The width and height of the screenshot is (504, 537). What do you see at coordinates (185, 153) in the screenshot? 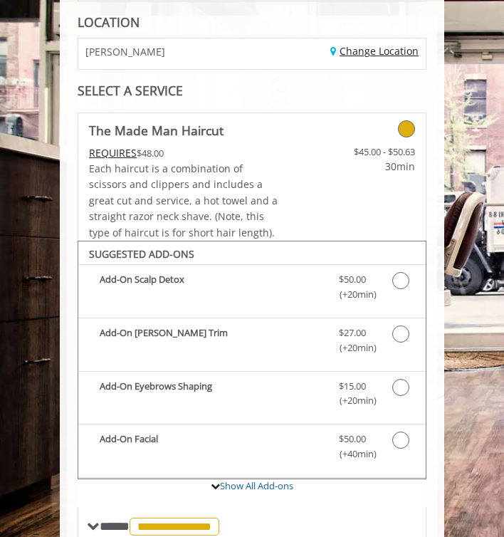
I see `div: $48.00` at bounding box center [185, 153].